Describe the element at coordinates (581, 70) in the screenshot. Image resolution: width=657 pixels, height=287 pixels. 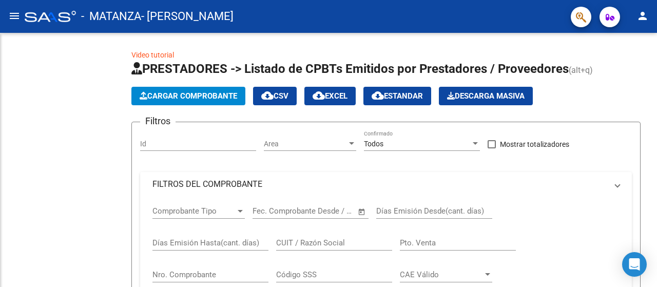
I see `span: (alt+q)` at that location.